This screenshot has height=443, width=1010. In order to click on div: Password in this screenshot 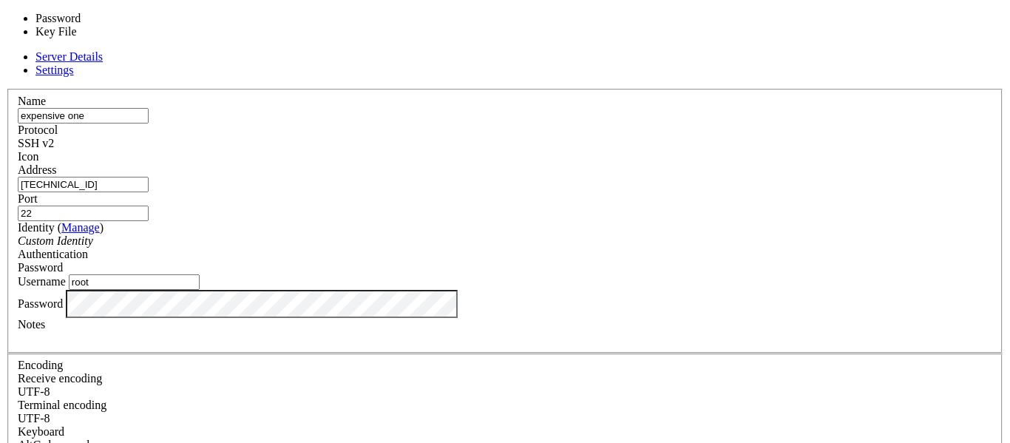, I will do `click(505, 268)`.